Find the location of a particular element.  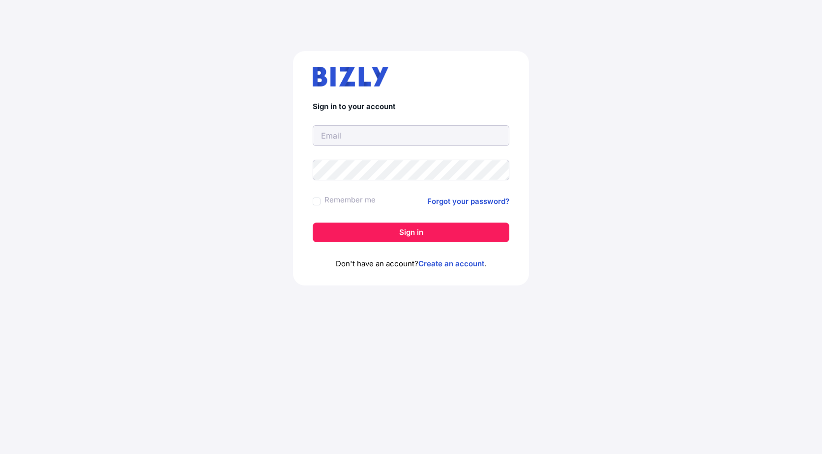

h4: Sign in to your account is located at coordinates (411, 107).